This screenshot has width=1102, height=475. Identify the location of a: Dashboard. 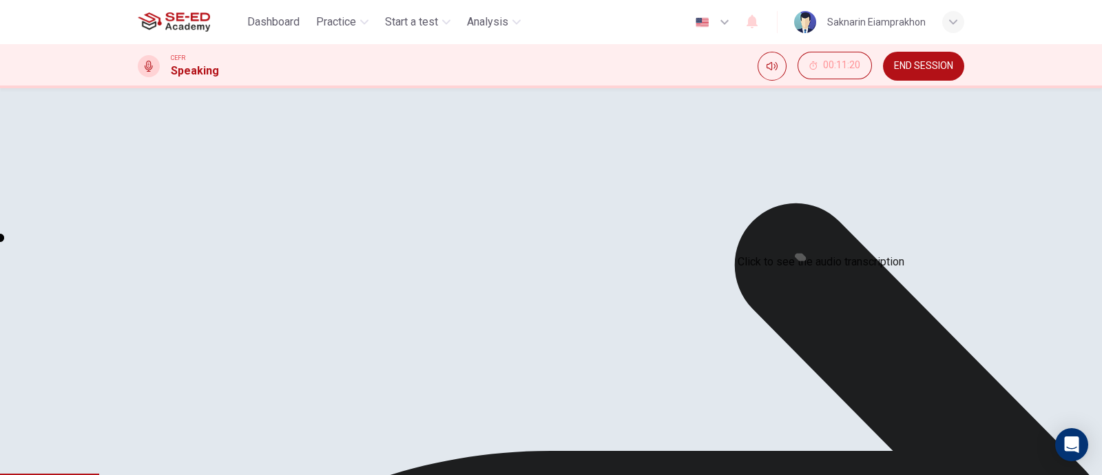
(274, 22).